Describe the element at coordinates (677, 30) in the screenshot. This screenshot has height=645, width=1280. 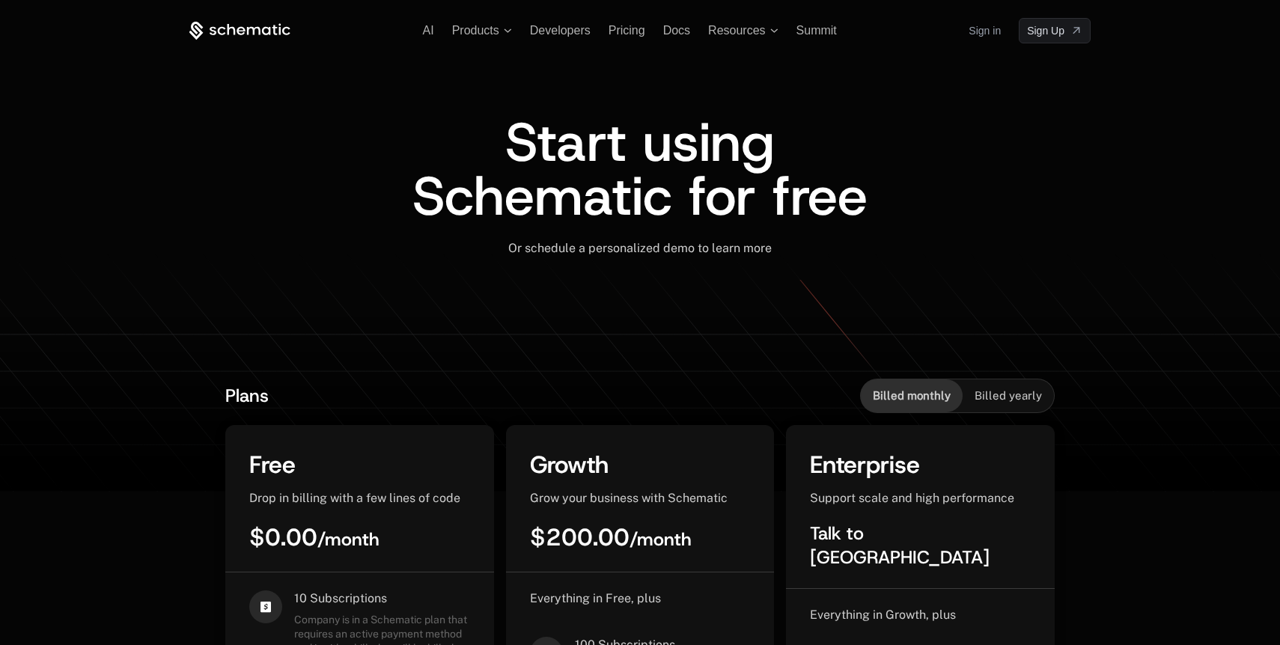
I see `a: Docs` at that location.